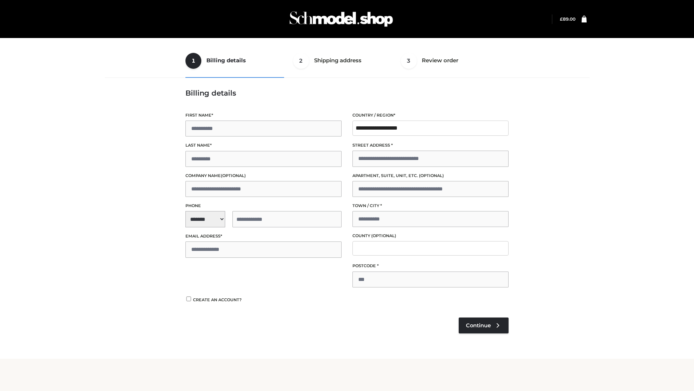  What do you see at coordinates (431, 115) in the screenshot?
I see `label: Country / Region` at bounding box center [431, 115].